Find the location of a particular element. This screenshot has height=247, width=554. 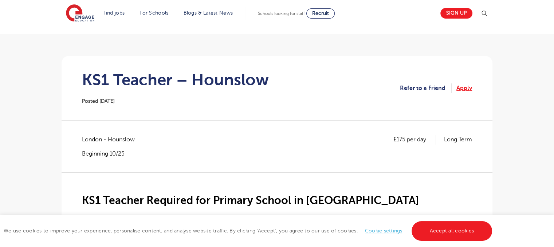

span: Recruit is located at coordinates (320, 13).